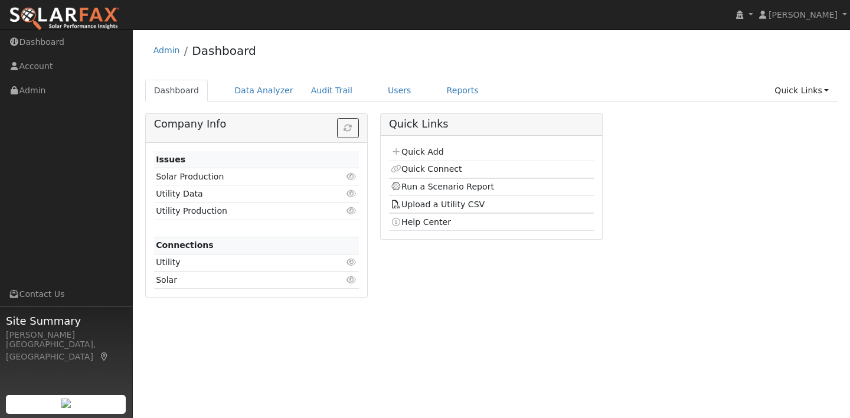  Describe the element at coordinates (240, 194) in the screenshot. I see `td: Utility Data` at that location.